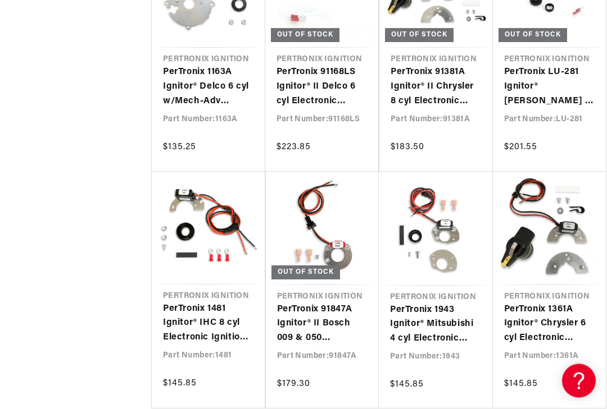 The image size is (607, 409). Describe the element at coordinates (435, 325) in the screenshot. I see `a: PerTronix 1943 Ignitor® Mitsubishi 4 cyl Electronic Ignition Conversion Kit` at that location.